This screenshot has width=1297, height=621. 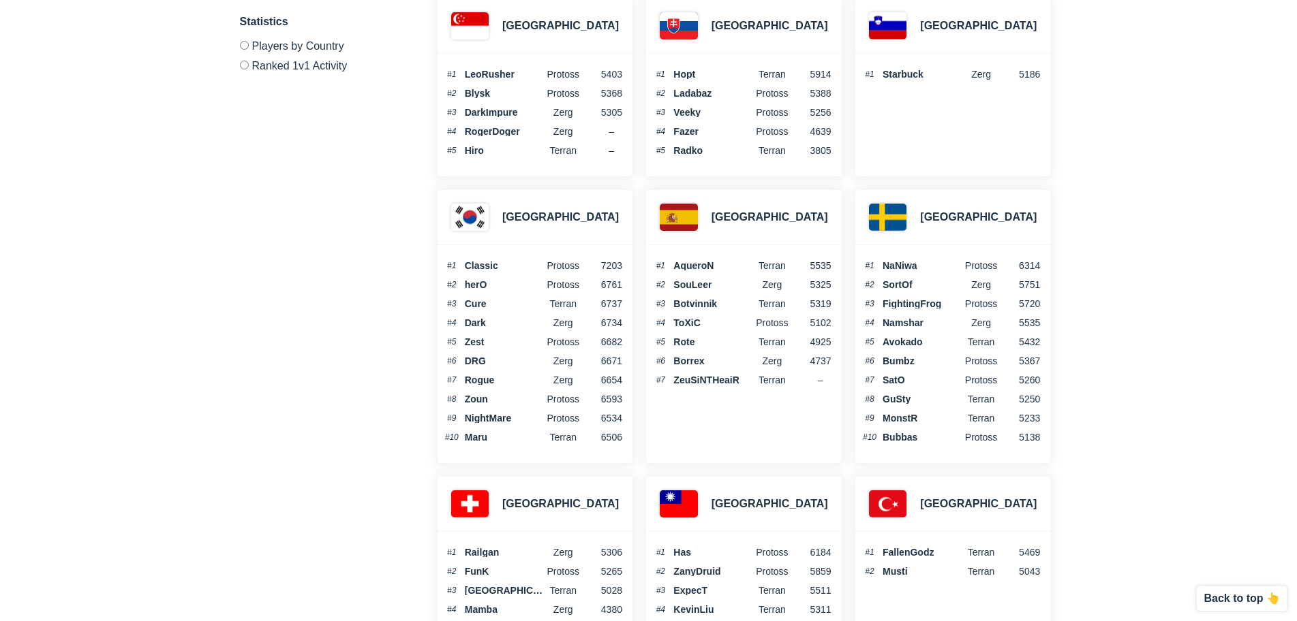 I want to click on span: Classic, so click(x=504, y=266).